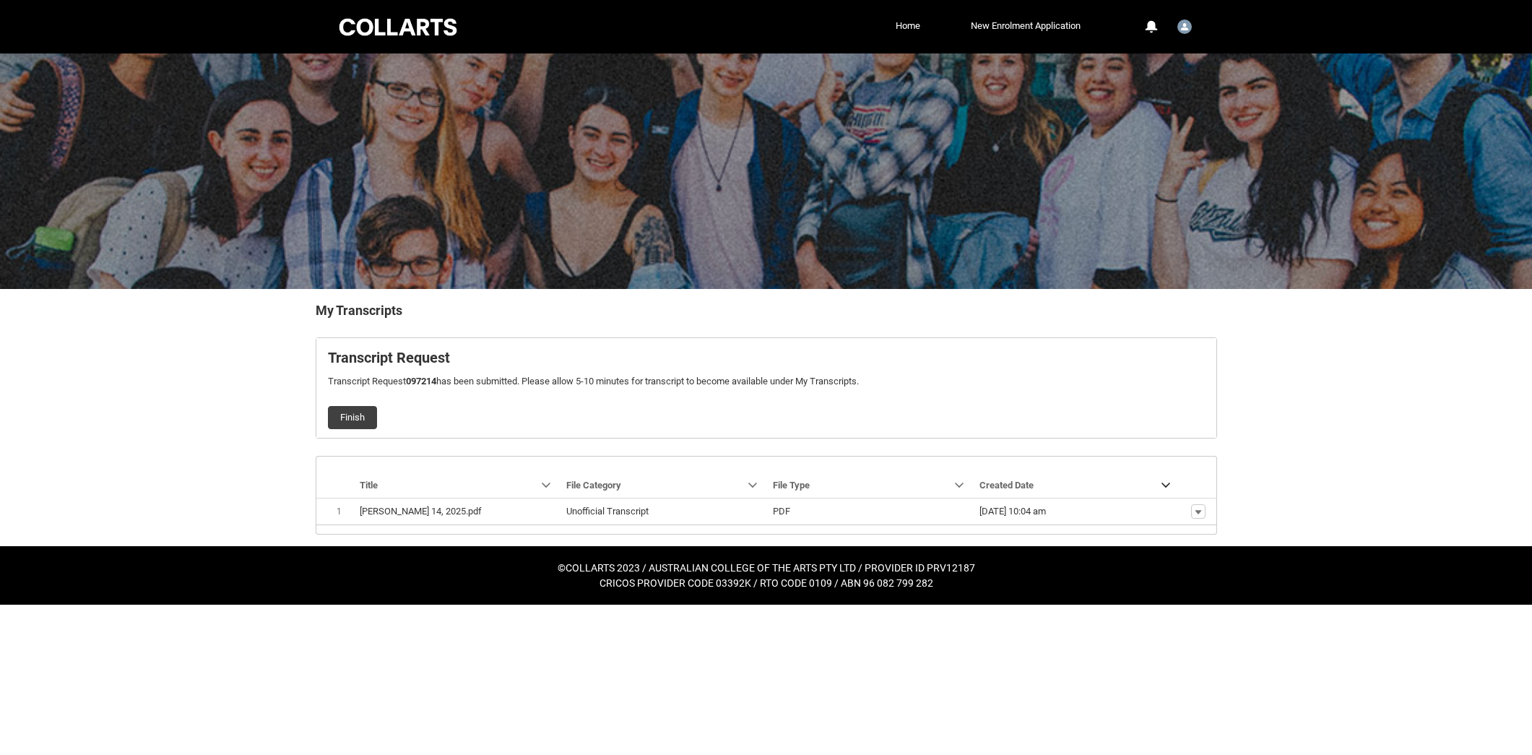 The image size is (1532, 755). I want to click on p: Transcript Request has been submitted. Please allow 5-10 minutes for transcript to become availab..., so click(766, 381).